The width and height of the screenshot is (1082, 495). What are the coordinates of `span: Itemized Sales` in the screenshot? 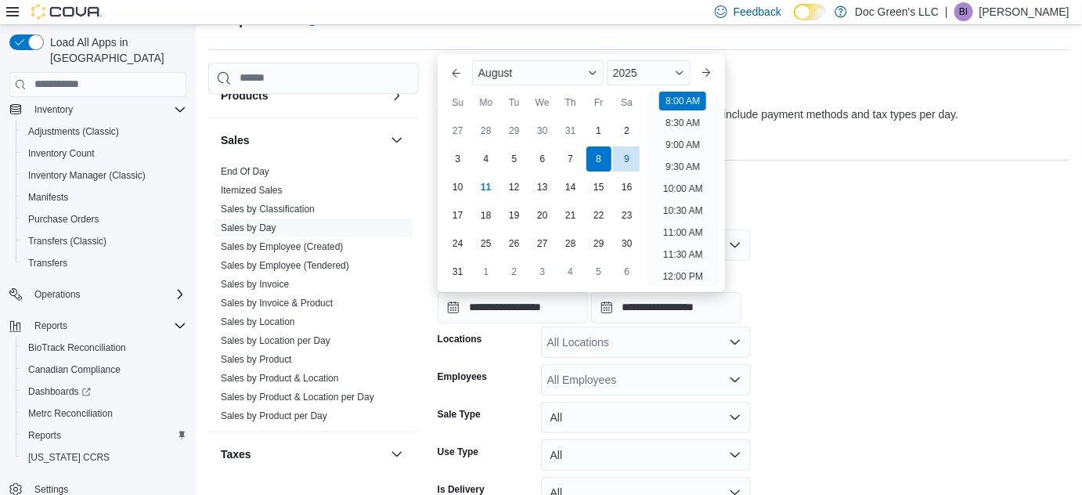 It's located at (251, 190).